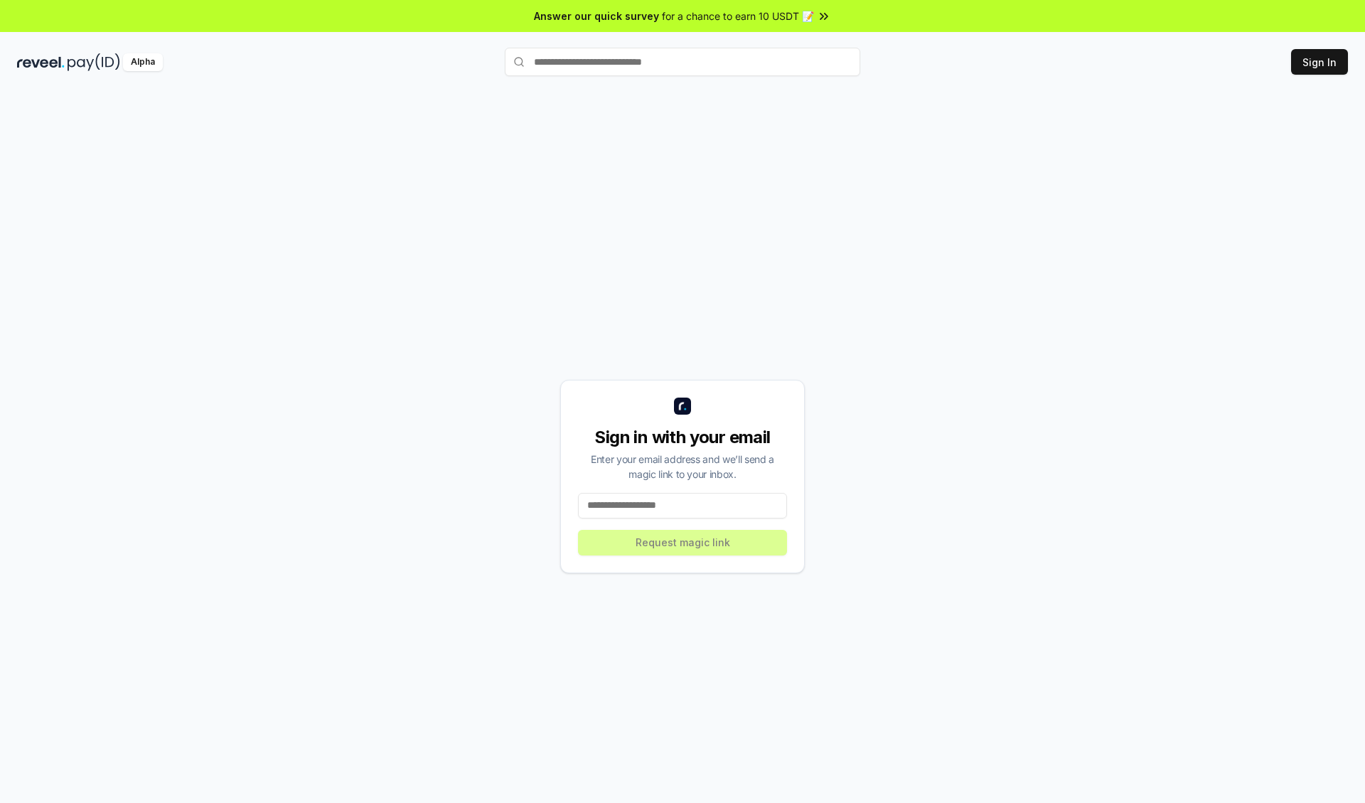 The height and width of the screenshot is (803, 1365). Describe the element at coordinates (597, 16) in the screenshot. I see `span: Answer our quick survey` at that location.